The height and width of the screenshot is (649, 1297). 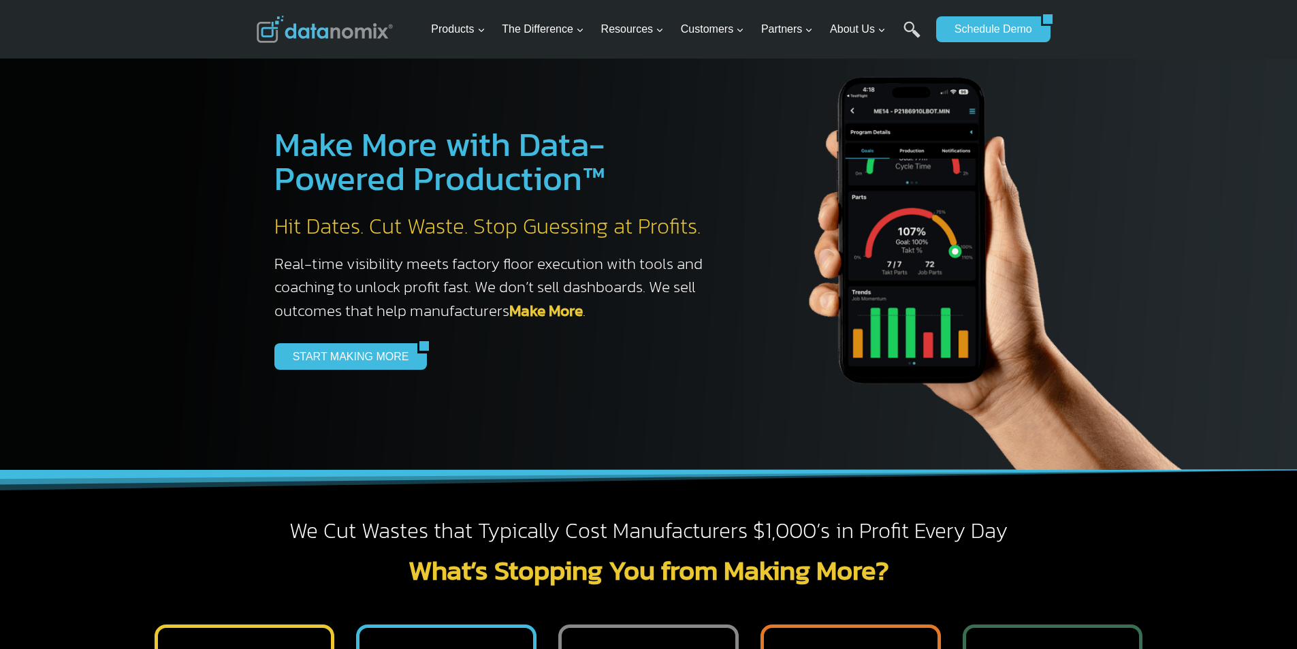 What do you see at coordinates (649, 570) in the screenshot?
I see `h2: What’s Stopping You from Making More?` at bounding box center [649, 570].